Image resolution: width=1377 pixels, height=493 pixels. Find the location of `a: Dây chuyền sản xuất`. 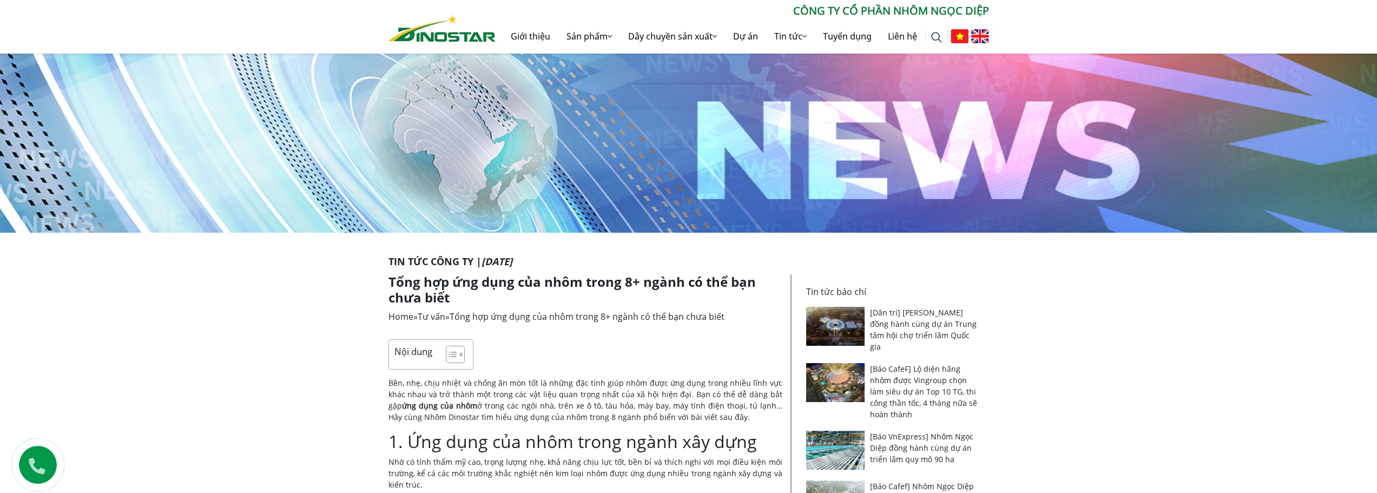

a: Dây chuyền sản xuất is located at coordinates (672, 36).